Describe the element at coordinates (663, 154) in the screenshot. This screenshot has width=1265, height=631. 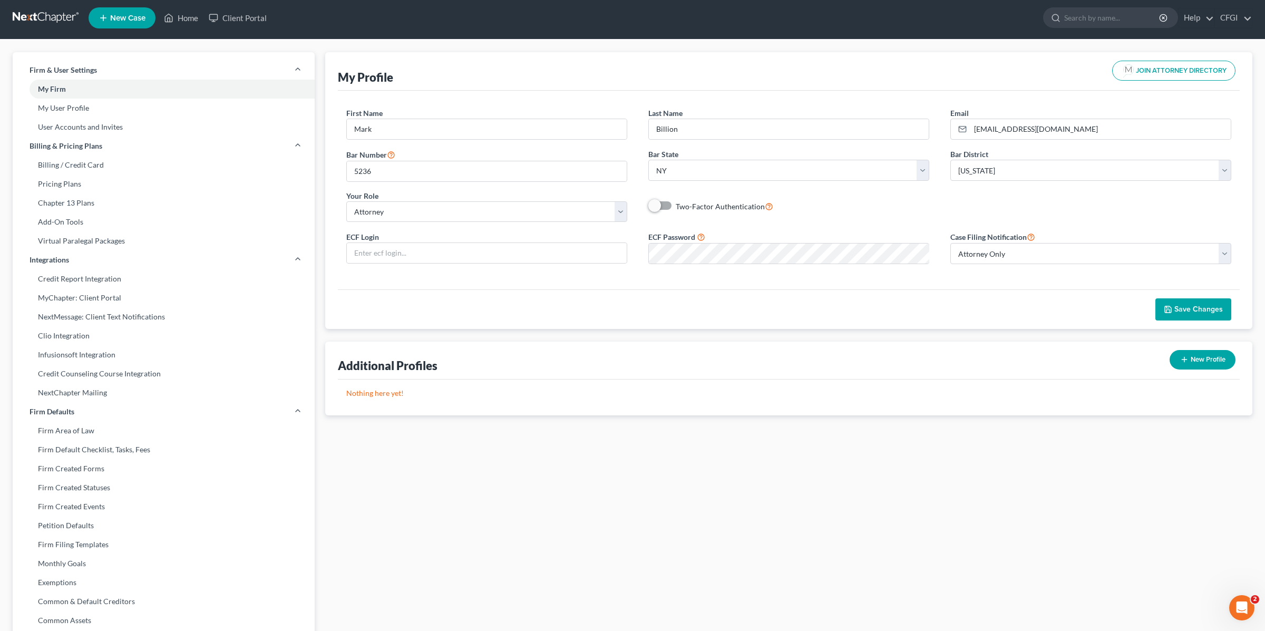
I see `label: Bar State` at that location.